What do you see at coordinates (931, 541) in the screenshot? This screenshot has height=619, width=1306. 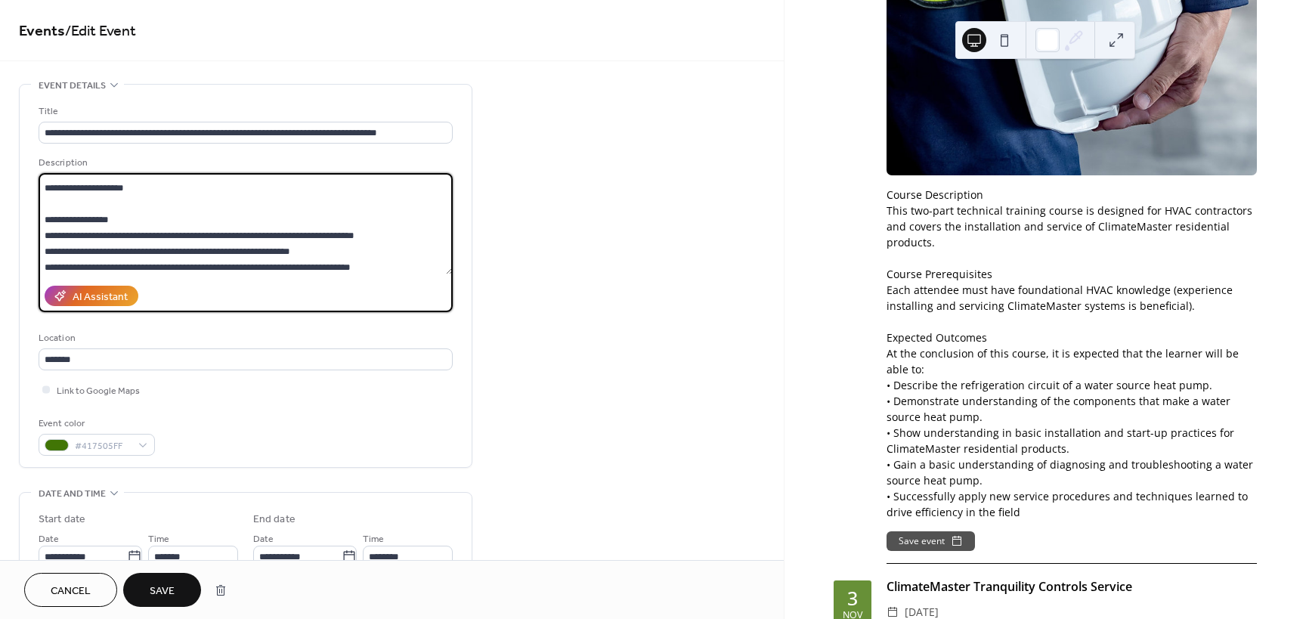 I see `button: Save event` at bounding box center [931, 541].